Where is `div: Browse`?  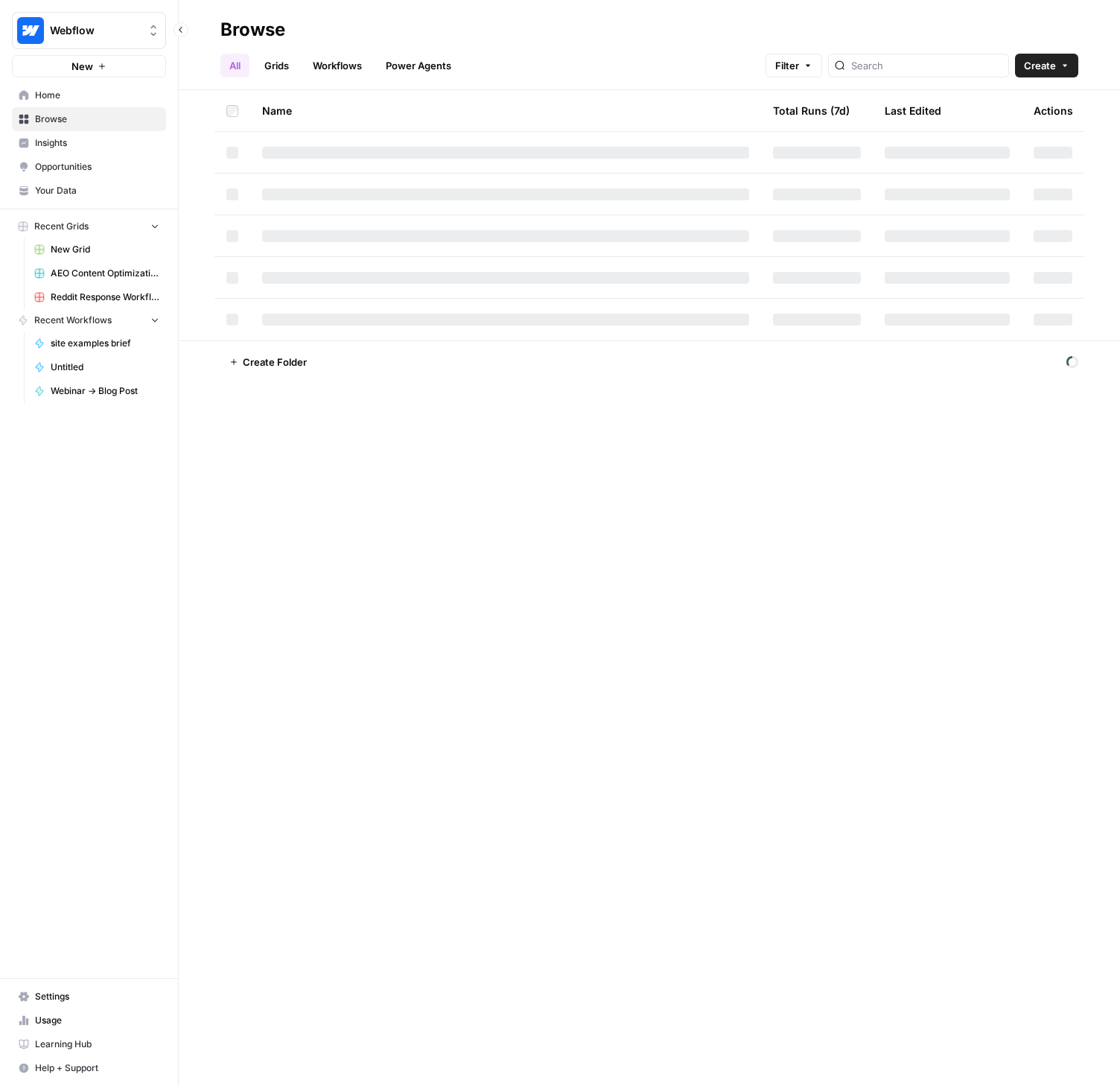 div: Browse is located at coordinates (252, 30).